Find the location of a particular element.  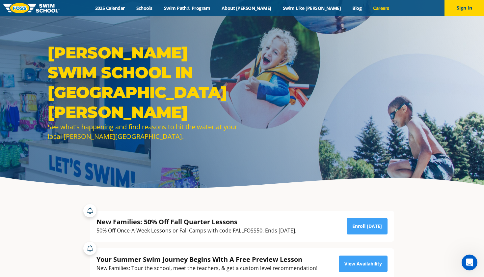

a: View Availability is located at coordinates (363, 264).